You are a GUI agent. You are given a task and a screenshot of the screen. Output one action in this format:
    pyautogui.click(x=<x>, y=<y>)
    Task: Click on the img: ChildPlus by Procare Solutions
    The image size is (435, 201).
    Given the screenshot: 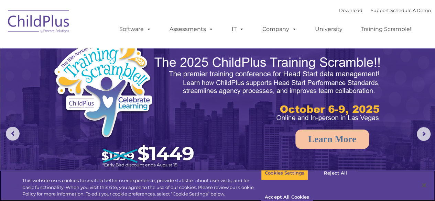 What is the action you would take?
    pyautogui.click(x=39, y=23)
    